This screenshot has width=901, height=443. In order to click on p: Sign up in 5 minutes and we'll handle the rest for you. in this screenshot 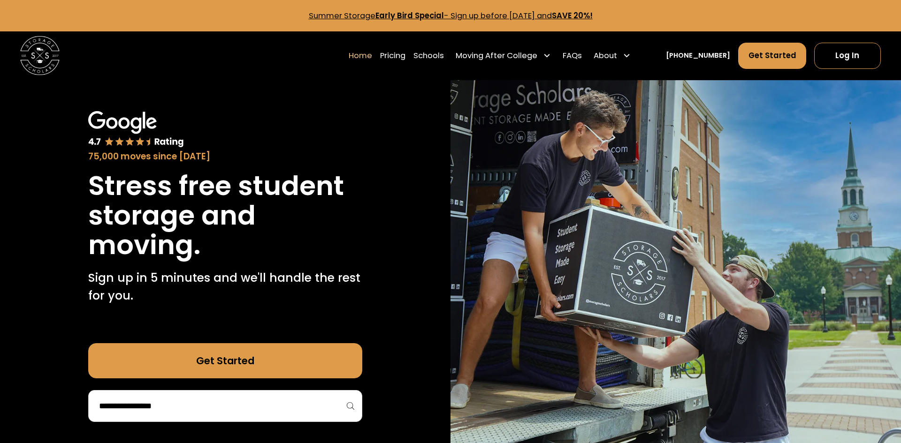, I will do `click(225, 287)`.